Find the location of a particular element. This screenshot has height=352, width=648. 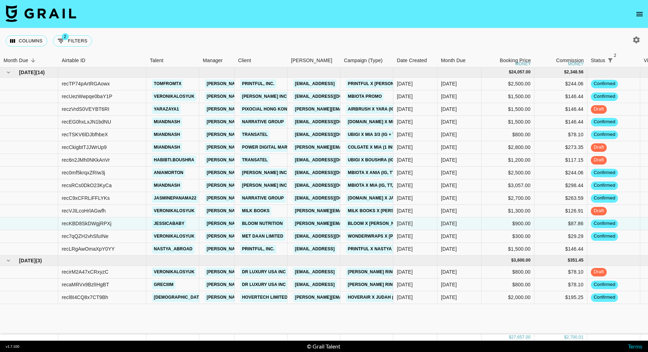

a: Mbiota Promo is located at coordinates (365, 96).